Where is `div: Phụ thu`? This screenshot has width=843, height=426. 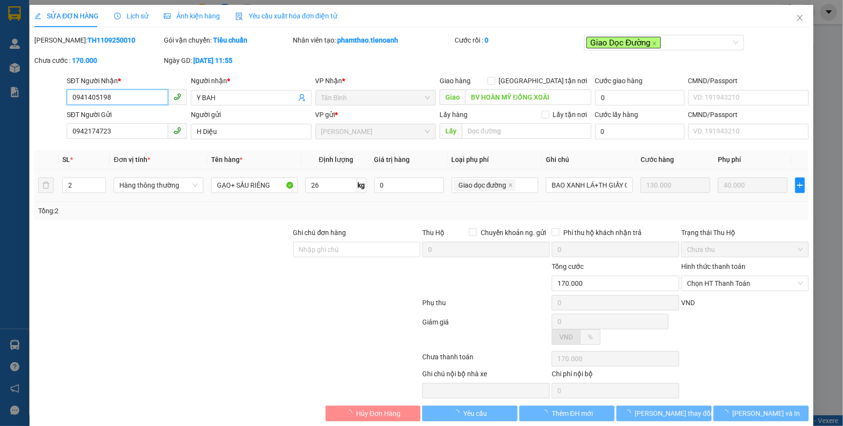
div: Phụ thu is located at coordinates (486, 305).